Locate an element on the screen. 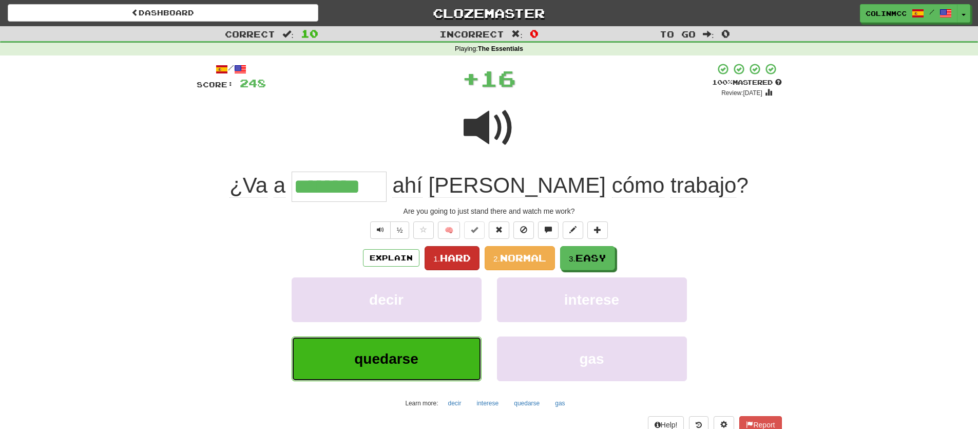 This screenshot has width=978, height=429. div: Mastered is located at coordinates (747, 83).